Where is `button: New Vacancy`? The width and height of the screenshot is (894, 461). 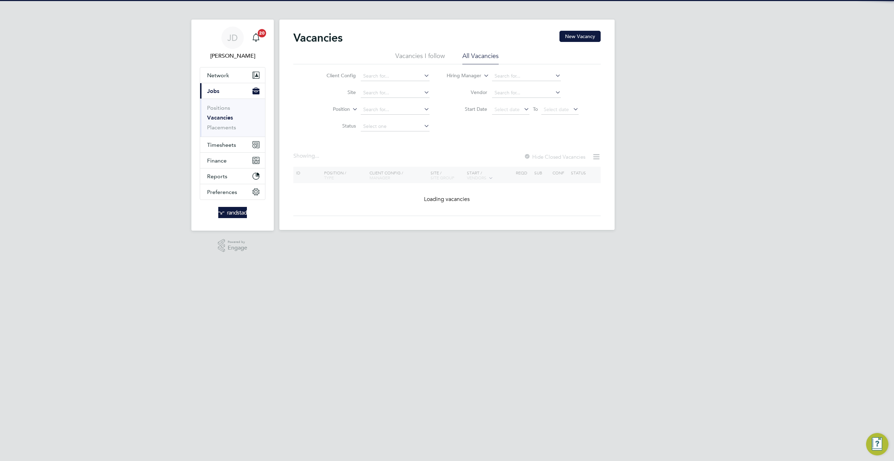 button: New Vacancy is located at coordinates (580, 36).